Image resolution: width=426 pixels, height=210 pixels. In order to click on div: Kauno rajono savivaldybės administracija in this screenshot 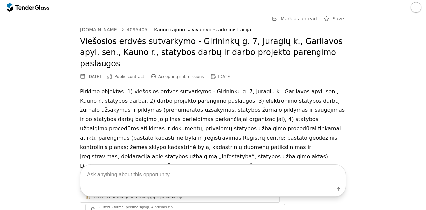, I will do `click(247, 30)`.